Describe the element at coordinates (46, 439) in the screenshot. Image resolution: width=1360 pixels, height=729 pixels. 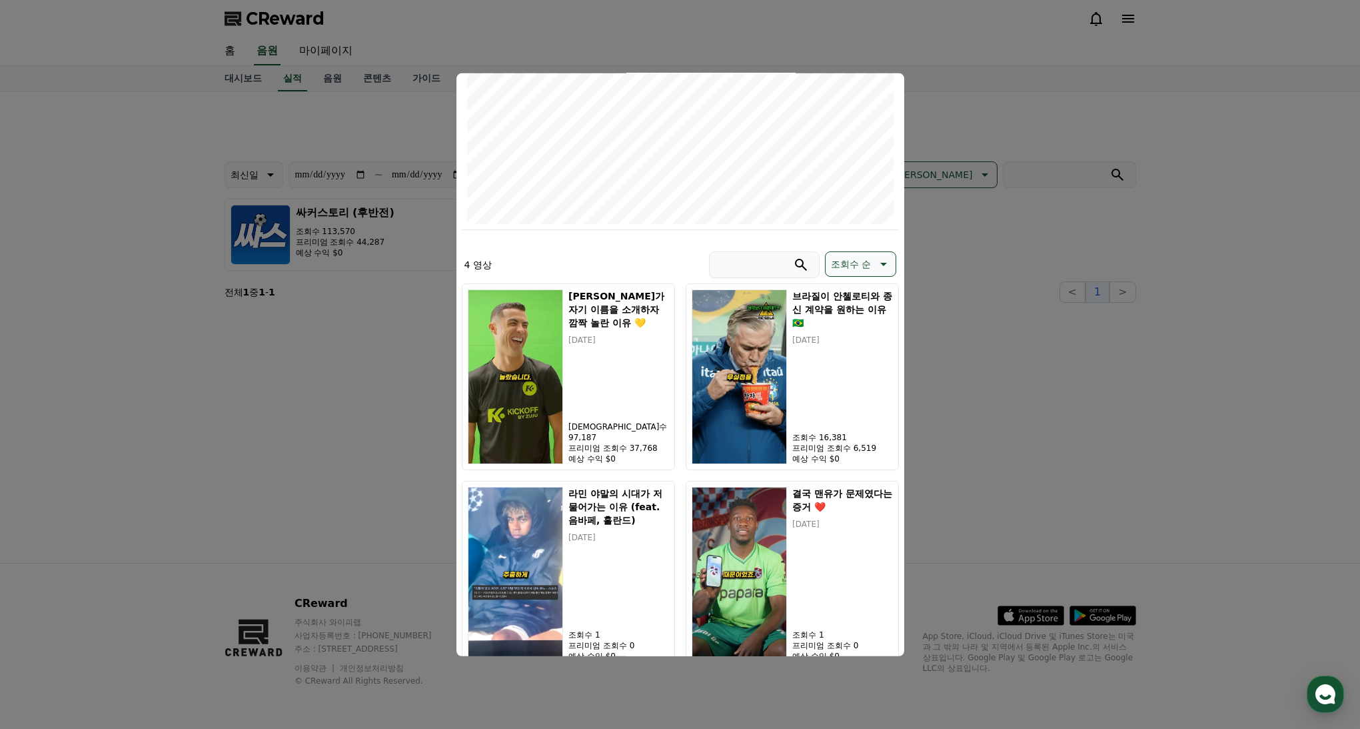
I see `a: Home` at that location.